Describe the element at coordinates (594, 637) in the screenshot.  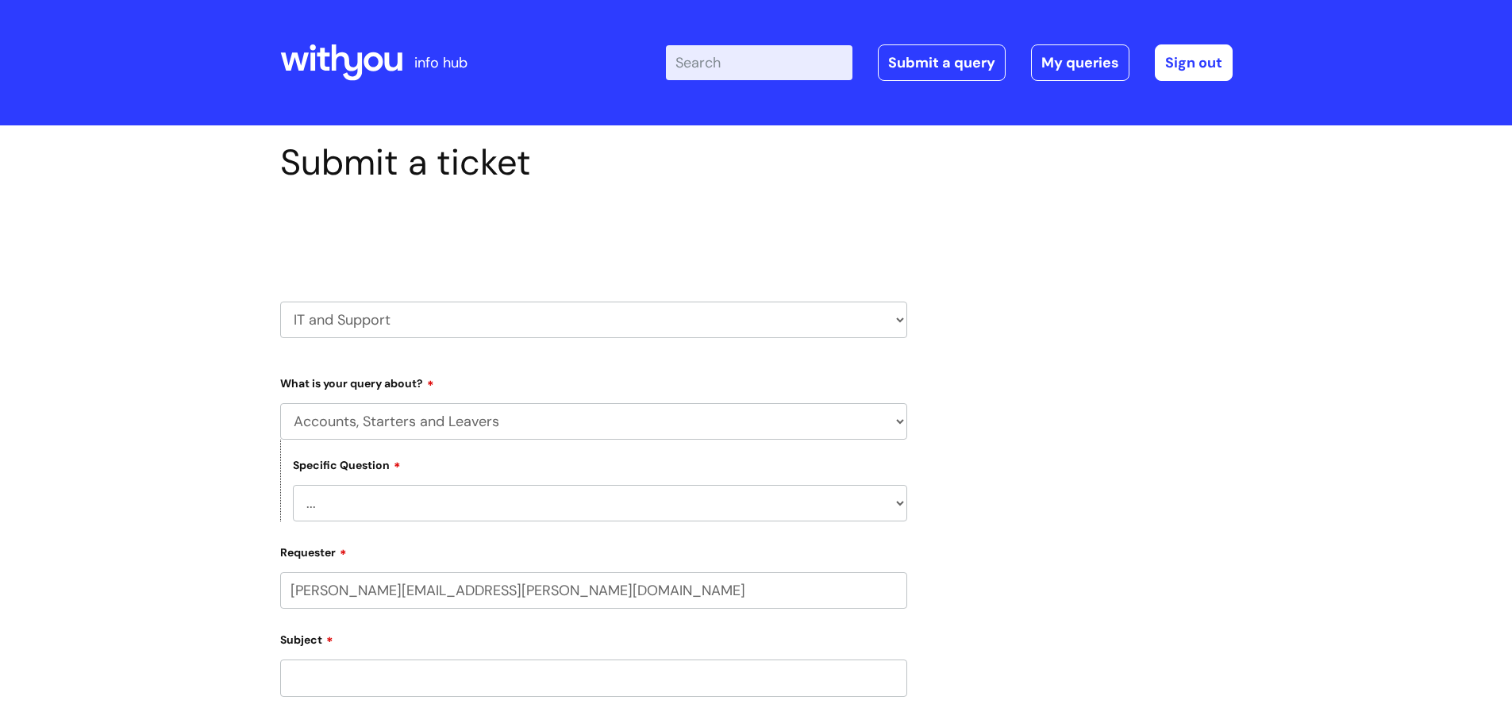
I see `label: Subject` at that location.